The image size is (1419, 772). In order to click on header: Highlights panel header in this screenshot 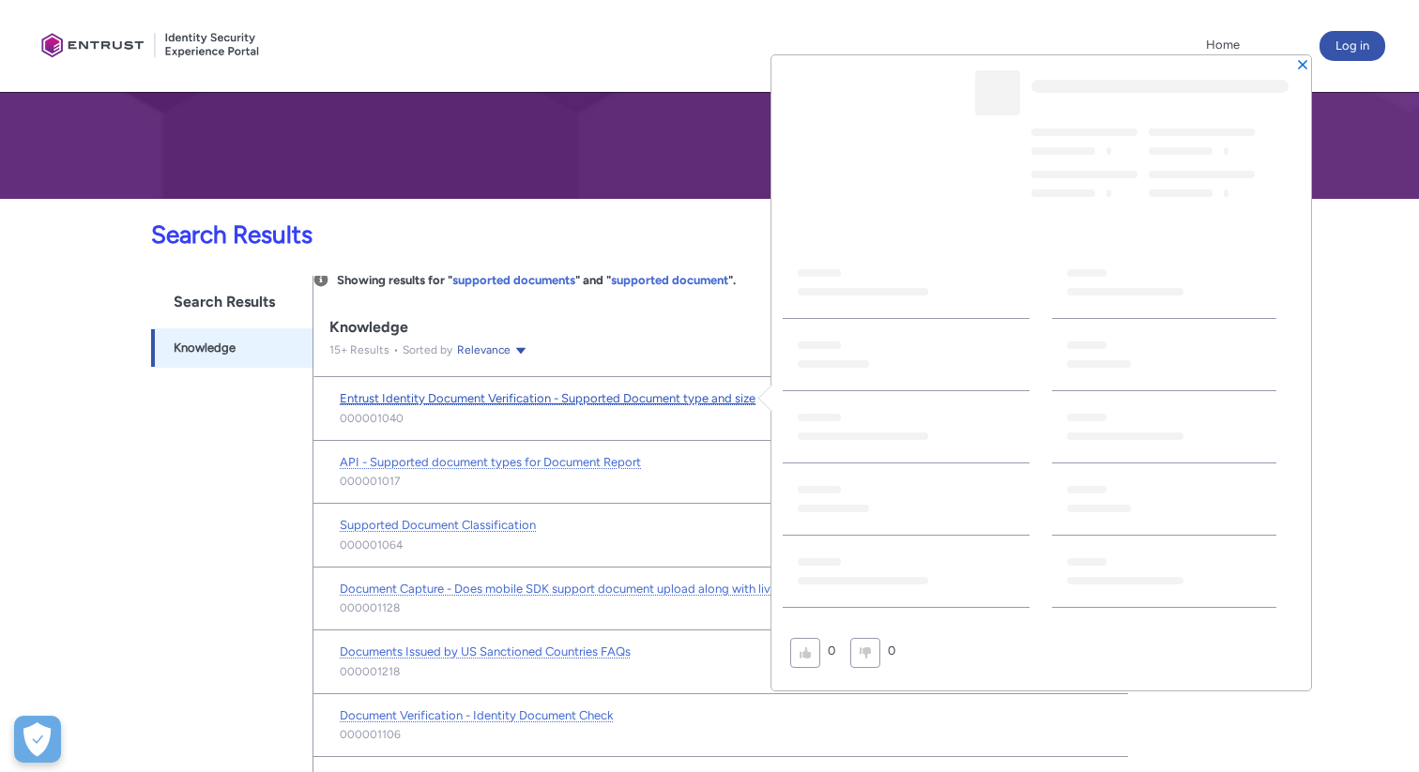, I will do `click(1040, 142)`.